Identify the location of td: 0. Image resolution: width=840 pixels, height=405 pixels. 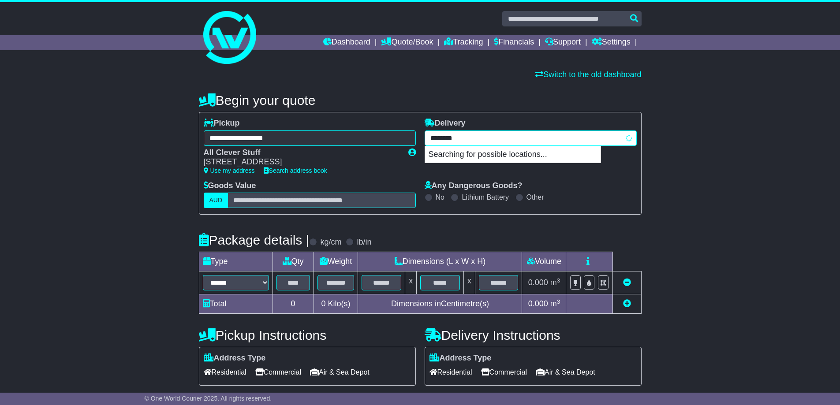
(293, 304).